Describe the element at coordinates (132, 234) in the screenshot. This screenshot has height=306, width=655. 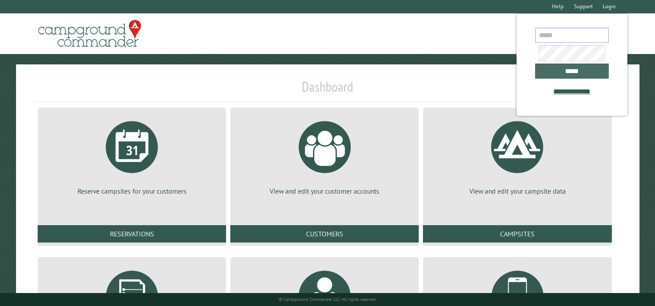
I see `a: Reservations` at that location.